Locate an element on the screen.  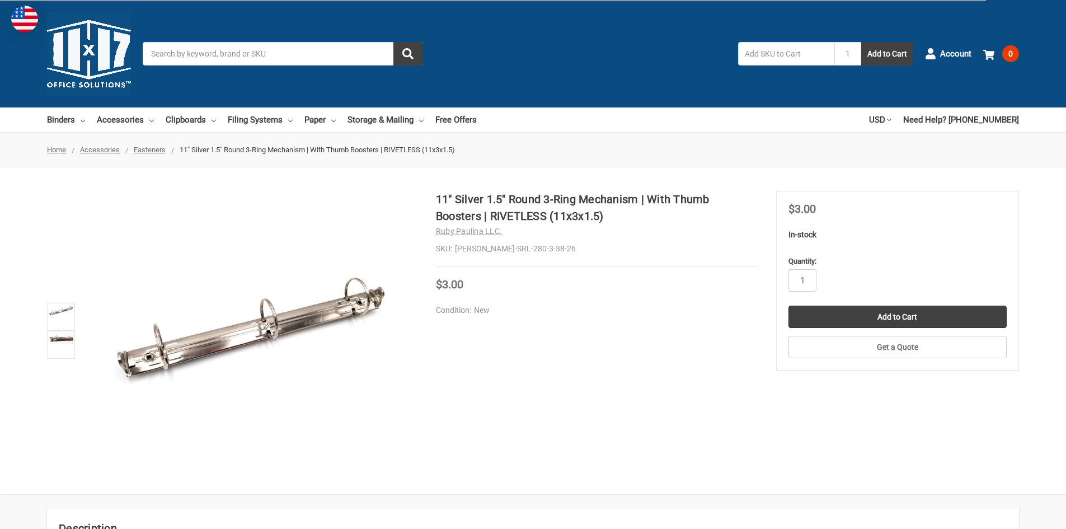
span: Home is located at coordinates (57, 149).